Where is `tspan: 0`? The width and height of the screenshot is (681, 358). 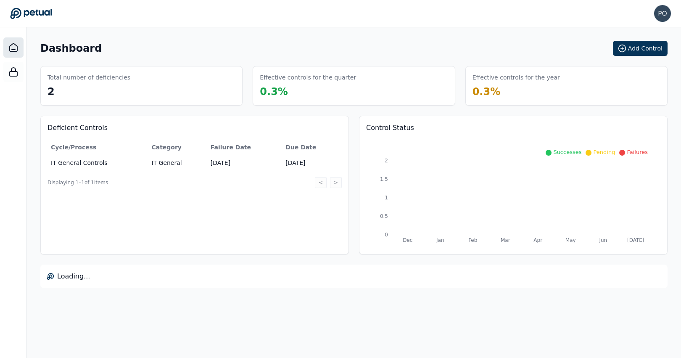 tspan: 0 is located at coordinates (387, 235).